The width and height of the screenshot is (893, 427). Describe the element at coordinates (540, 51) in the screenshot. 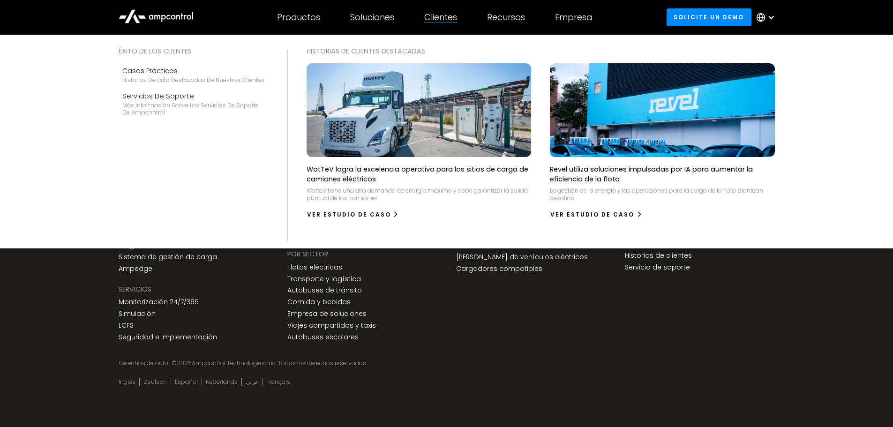

I see `div: Historias de clientes destacadas` at that location.